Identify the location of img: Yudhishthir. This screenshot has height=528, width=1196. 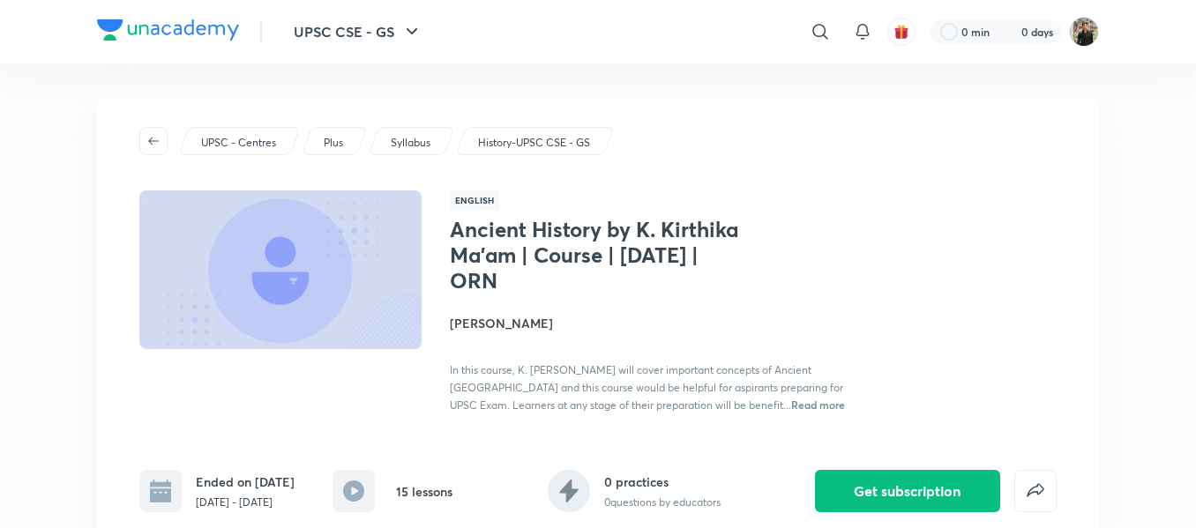
(1084, 32).